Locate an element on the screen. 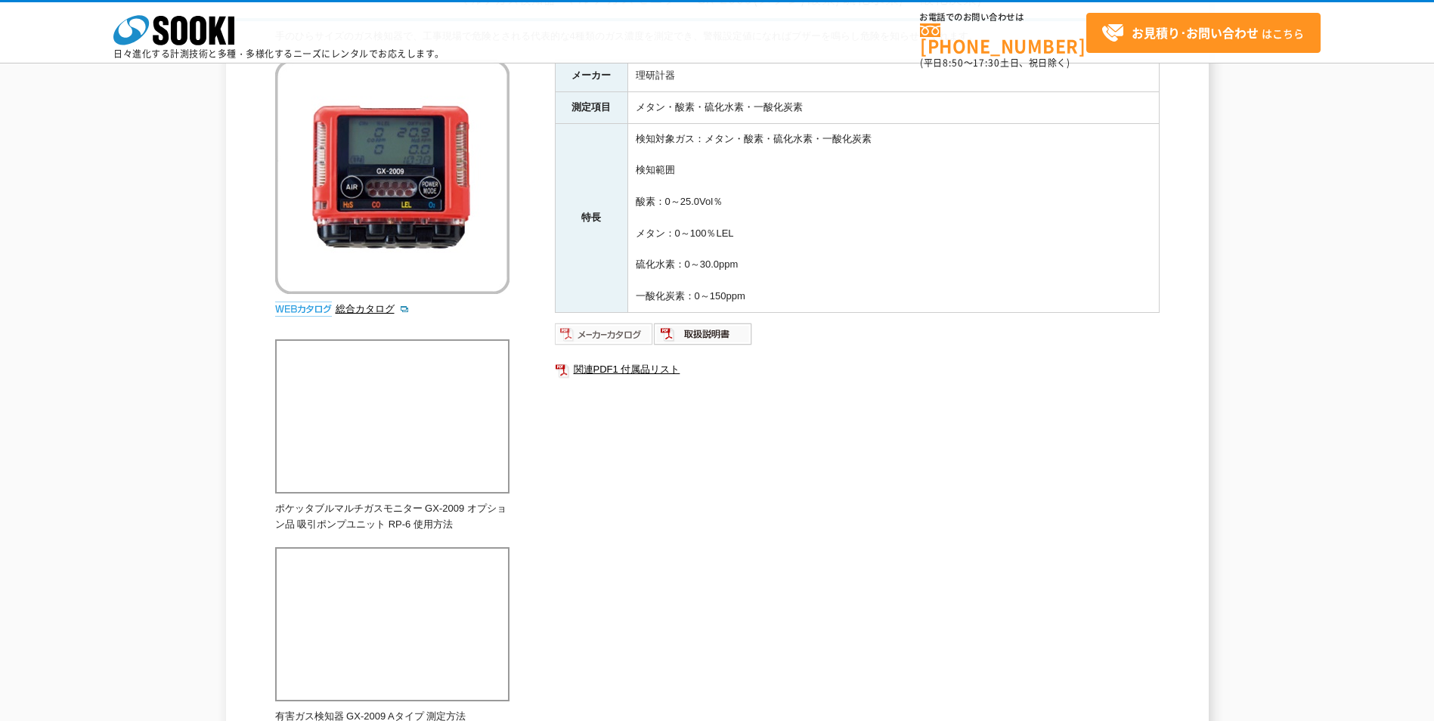 This screenshot has height=721, width=1434. a: 関連PDF1 付属品リスト is located at coordinates (857, 370).